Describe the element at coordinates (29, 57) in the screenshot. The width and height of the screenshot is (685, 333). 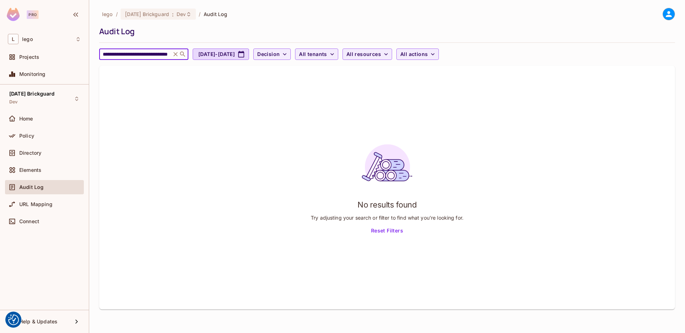
I see `span: Projects` at that location.